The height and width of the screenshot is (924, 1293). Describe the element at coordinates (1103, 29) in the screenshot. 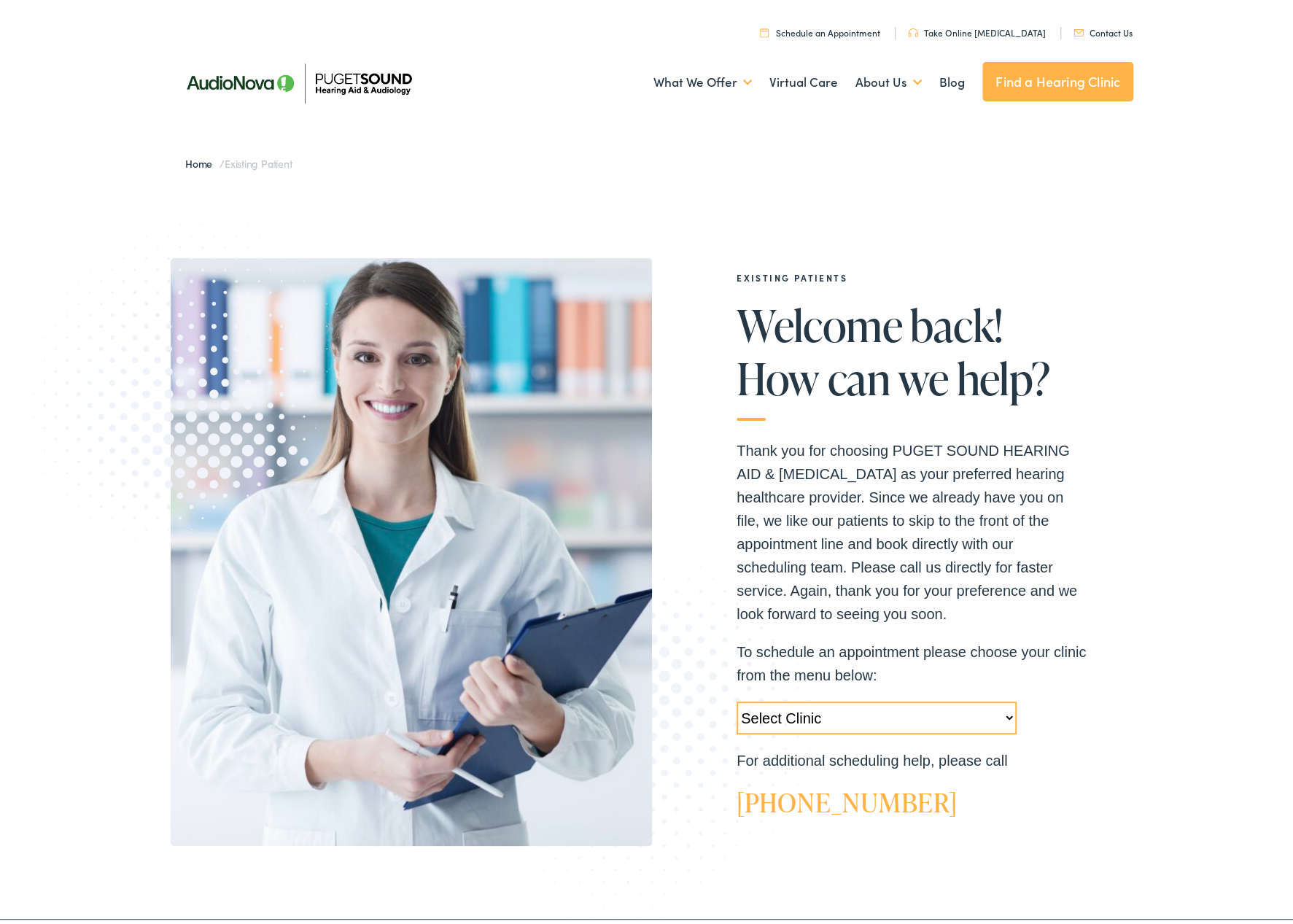

I see `a: Contact Us` at that location.